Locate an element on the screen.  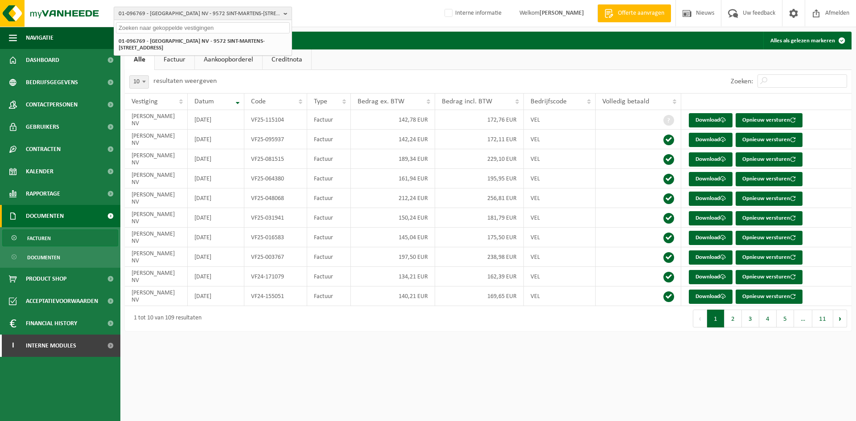
td: VF25-048068 is located at coordinates (275, 198).